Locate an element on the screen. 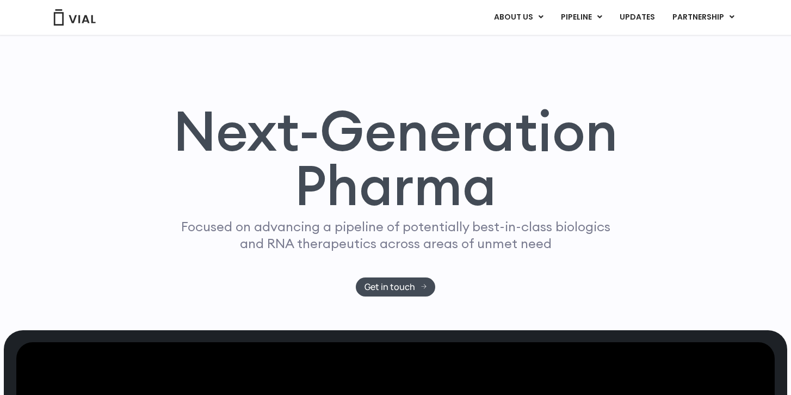 Image resolution: width=791 pixels, height=395 pixels. a: PIPELINEMenu Toggle is located at coordinates (581, 17).